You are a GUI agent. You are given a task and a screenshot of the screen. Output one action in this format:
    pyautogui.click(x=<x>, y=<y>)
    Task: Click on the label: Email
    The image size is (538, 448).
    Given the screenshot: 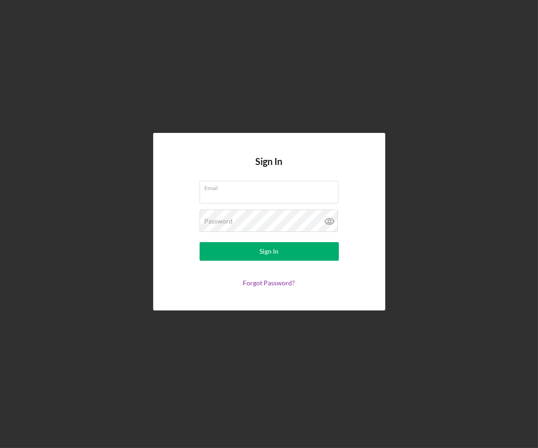 What is the action you would take?
    pyautogui.click(x=272, y=186)
    